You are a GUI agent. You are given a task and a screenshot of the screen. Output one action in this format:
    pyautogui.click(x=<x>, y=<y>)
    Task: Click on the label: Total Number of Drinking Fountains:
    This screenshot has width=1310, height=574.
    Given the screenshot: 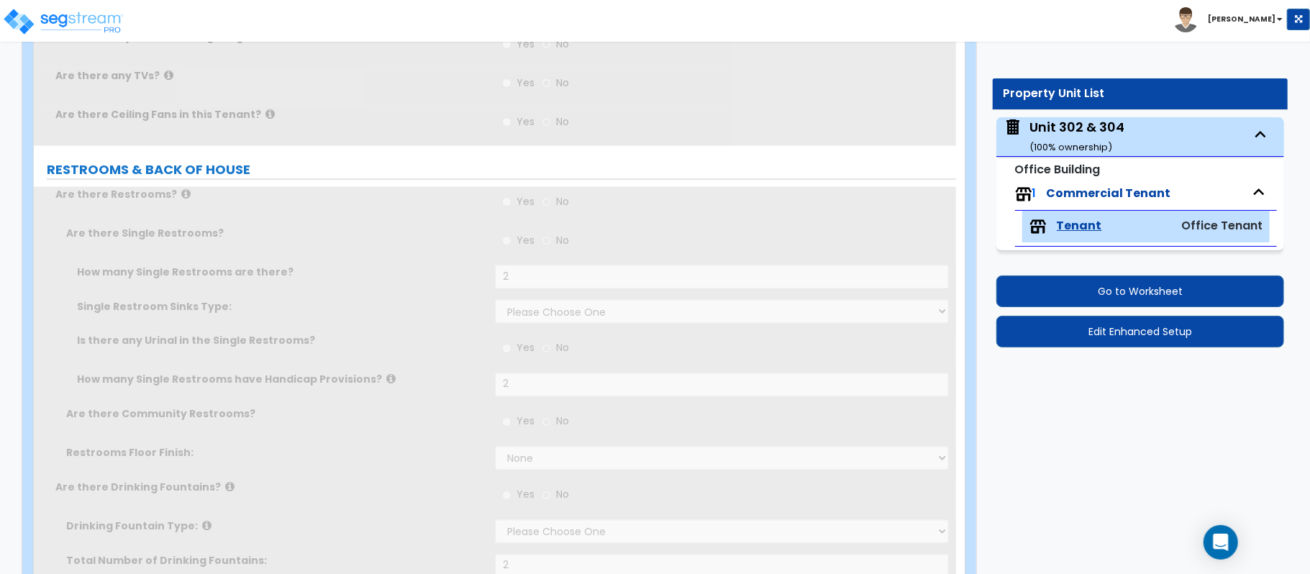 What is the action you would take?
    pyautogui.click(x=275, y=561)
    